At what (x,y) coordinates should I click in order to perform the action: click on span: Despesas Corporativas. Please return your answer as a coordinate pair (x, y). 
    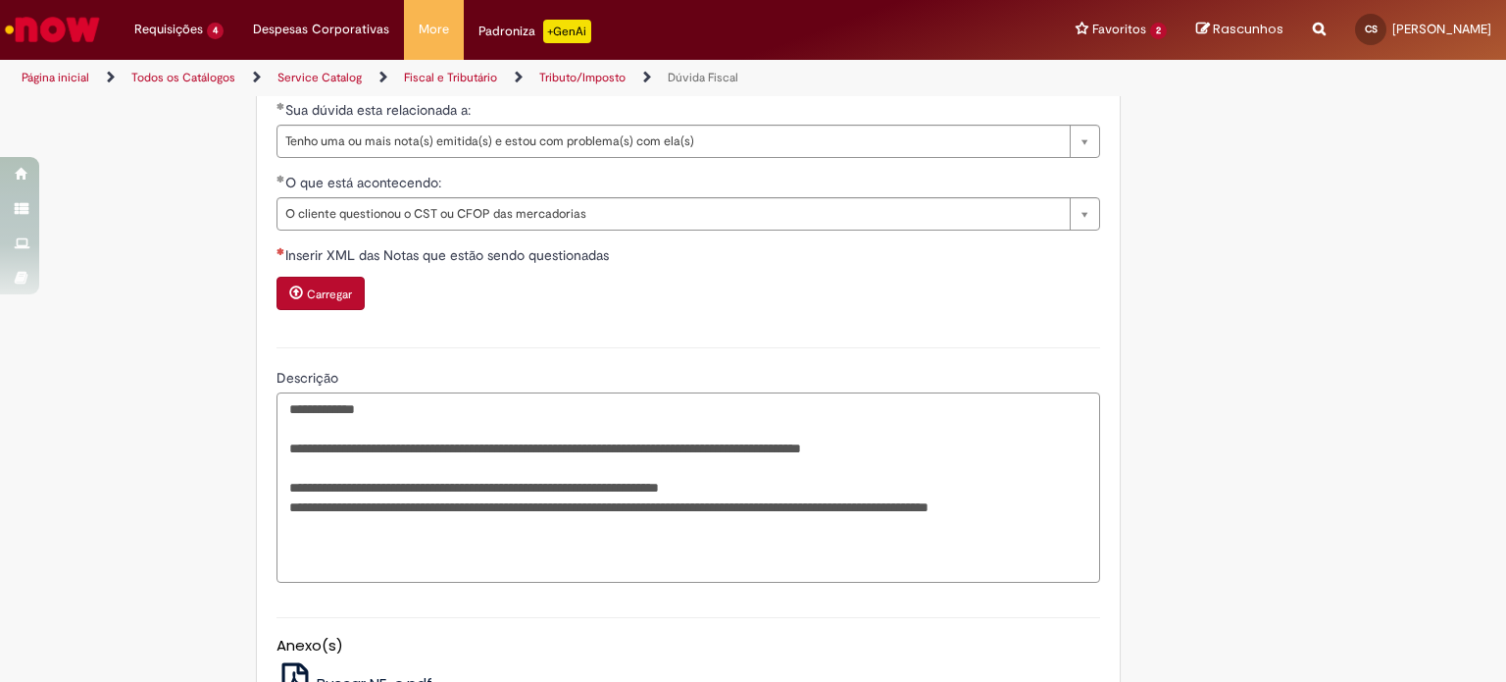
    Looking at the image, I should click on (321, 29).